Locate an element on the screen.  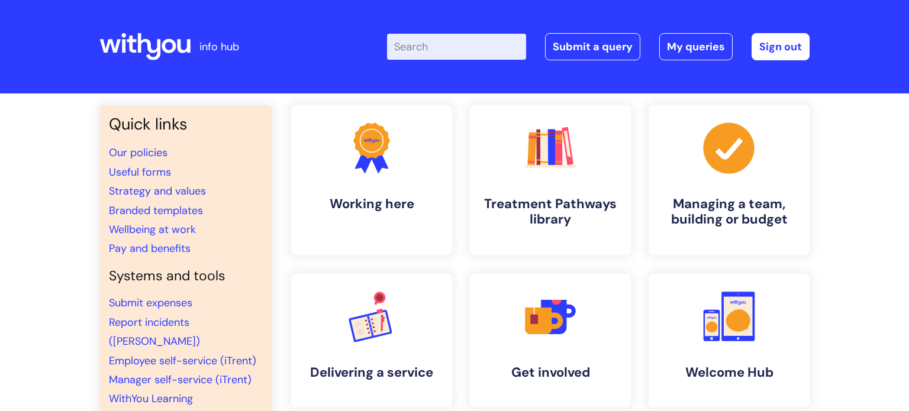
h4: Get involved is located at coordinates (550, 373).